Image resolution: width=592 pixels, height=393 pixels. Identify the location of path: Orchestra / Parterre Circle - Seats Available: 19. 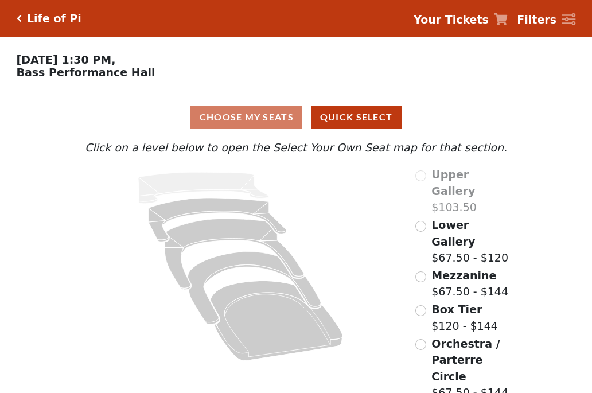
(277, 321).